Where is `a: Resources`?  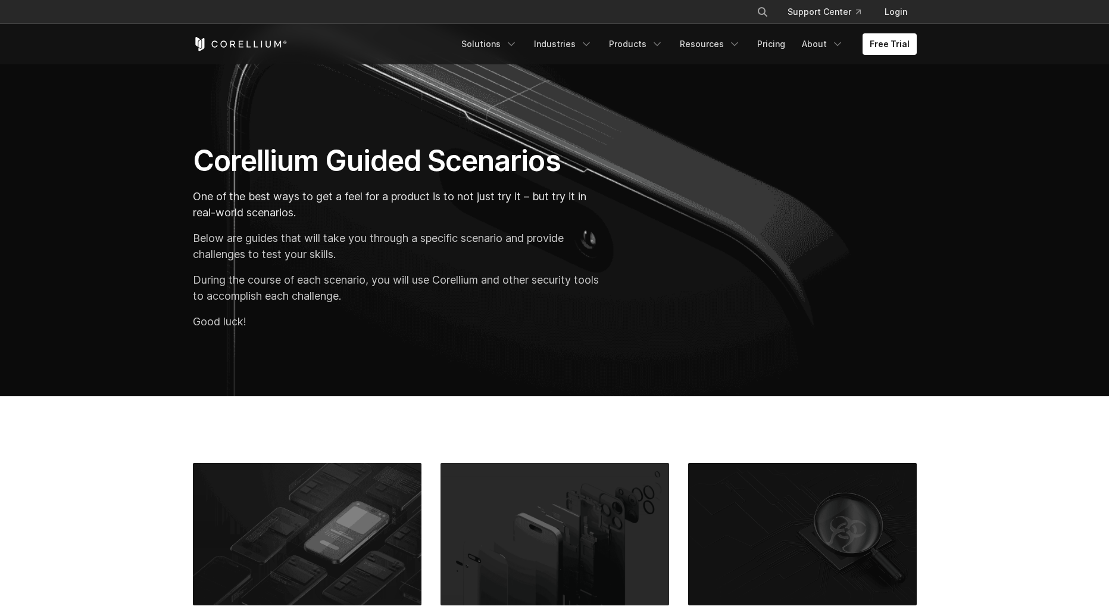
a: Resources is located at coordinates (710, 44).